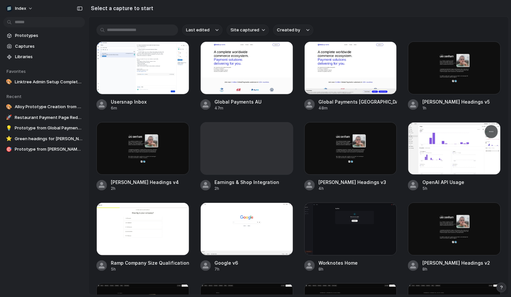 The width and height of the screenshot is (511, 297). I want to click on span: Index, so click(21, 8).